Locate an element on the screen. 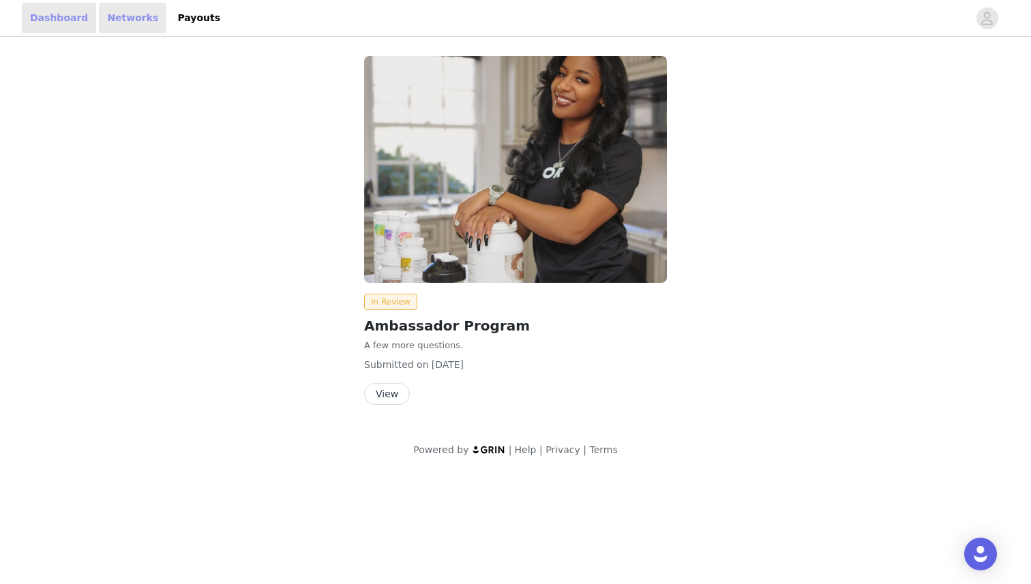  button: View is located at coordinates (387, 394).